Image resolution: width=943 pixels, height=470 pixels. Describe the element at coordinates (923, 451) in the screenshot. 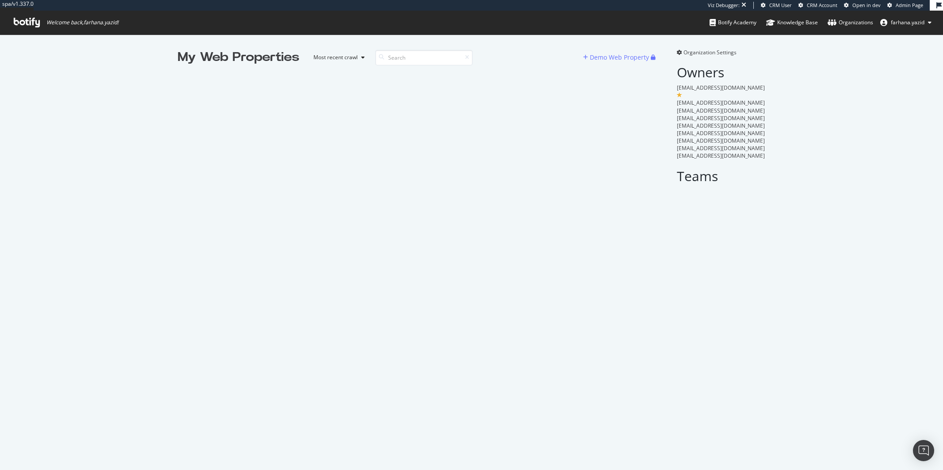

I see `div: Open Intercom Messenger` at that location.